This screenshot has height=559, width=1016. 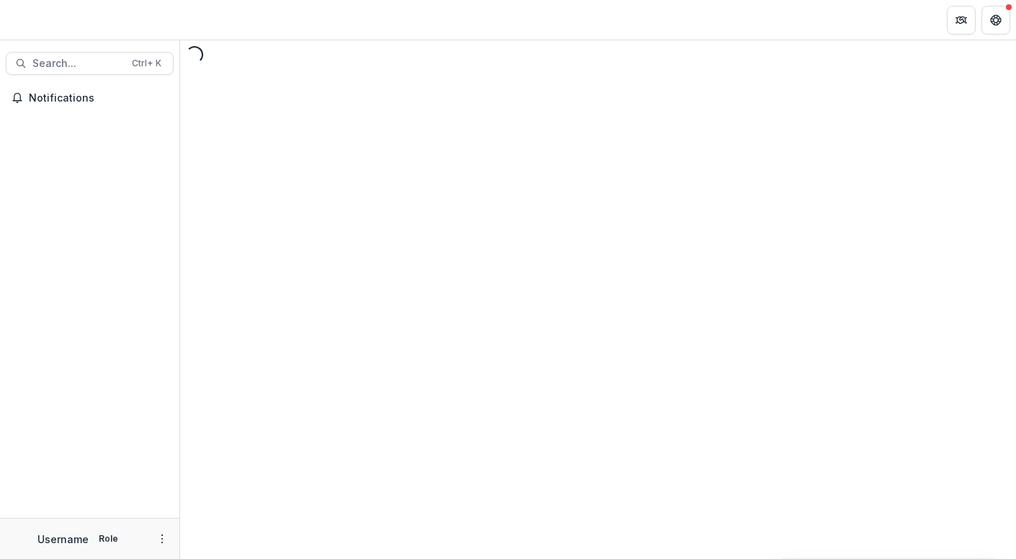 I want to click on button: Notifications, so click(x=89, y=98).